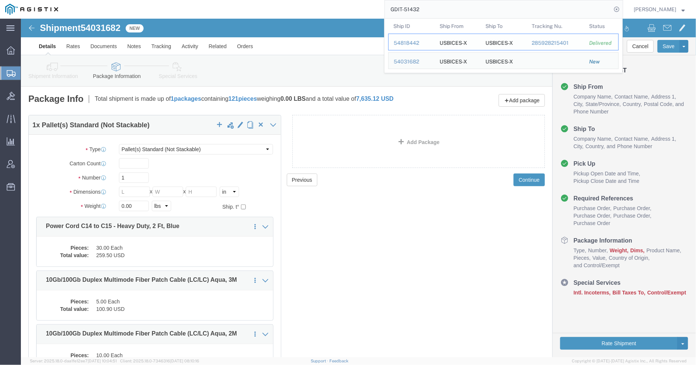  I want to click on span: Server: 2025.18.0-daa1fe12ee7, so click(73, 361).